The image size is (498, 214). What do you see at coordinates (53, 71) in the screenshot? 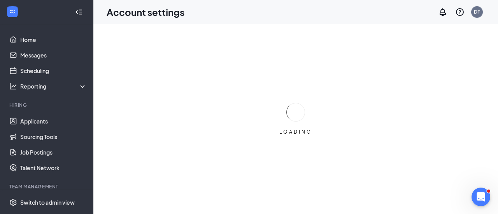
I see `a: Scheduling` at bounding box center [53, 71].